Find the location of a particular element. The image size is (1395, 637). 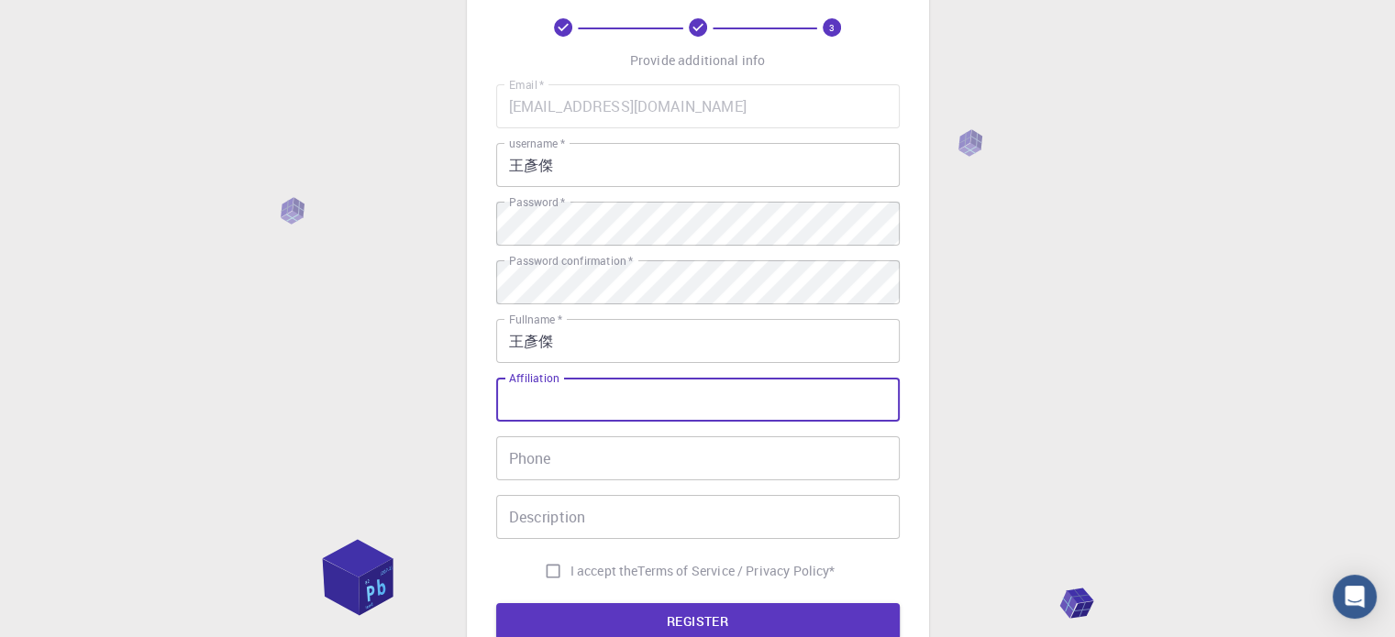

label: Email is located at coordinates (526, 84).